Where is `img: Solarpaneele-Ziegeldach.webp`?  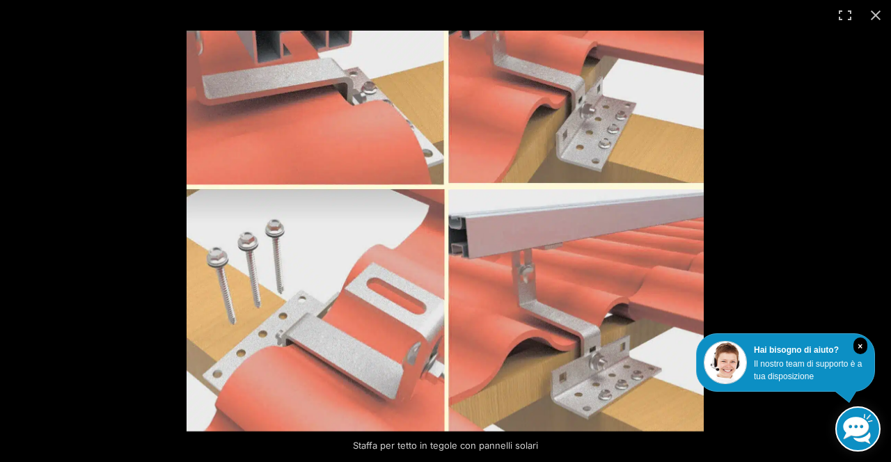
img: Solarpaneele-Ziegeldach.webp is located at coordinates (445, 231).